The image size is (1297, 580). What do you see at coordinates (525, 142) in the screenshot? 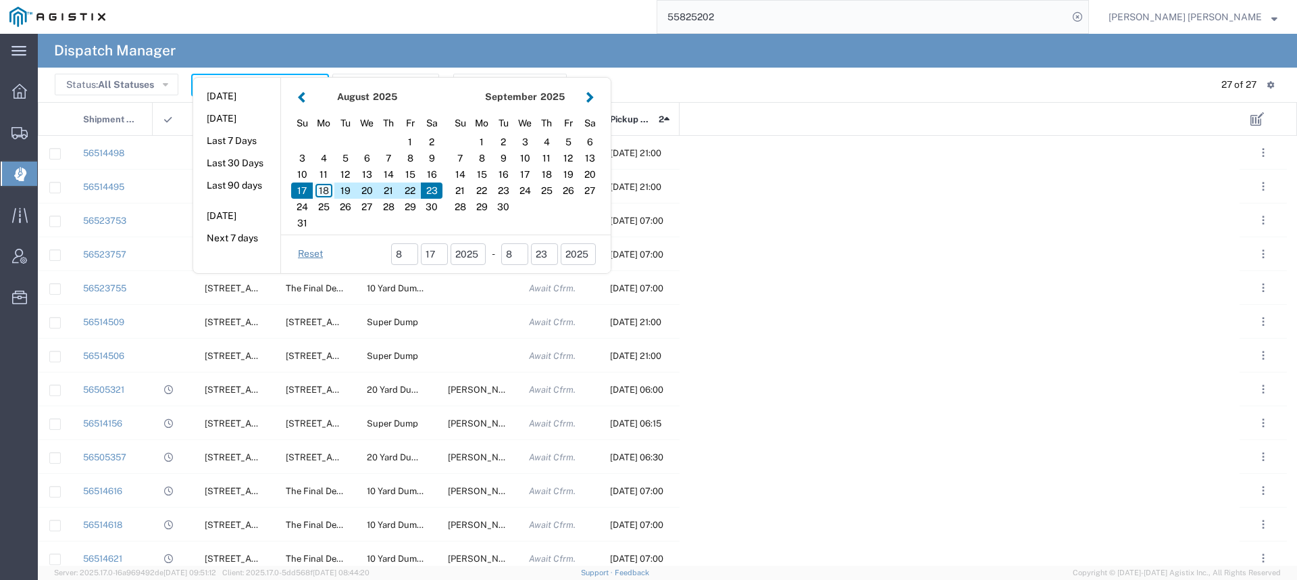
I see `div: 3` at bounding box center [525, 142].